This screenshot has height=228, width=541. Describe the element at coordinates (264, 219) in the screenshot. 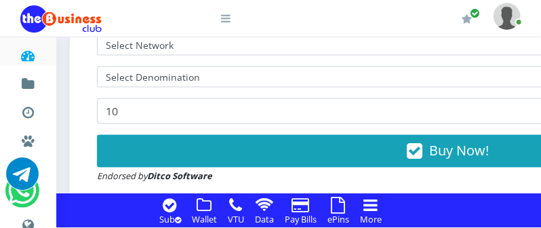

I see `small: Data` at that location.